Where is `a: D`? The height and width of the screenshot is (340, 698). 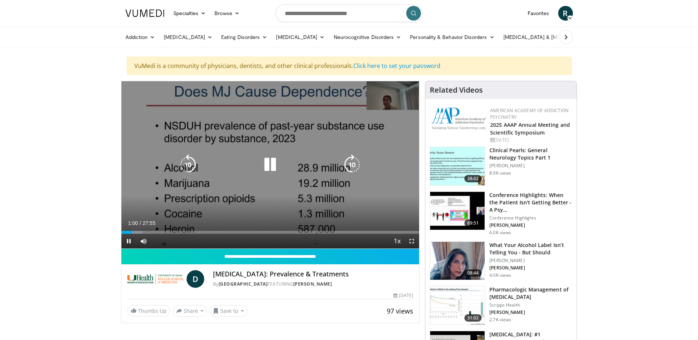 a: D is located at coordinates (195, 279).